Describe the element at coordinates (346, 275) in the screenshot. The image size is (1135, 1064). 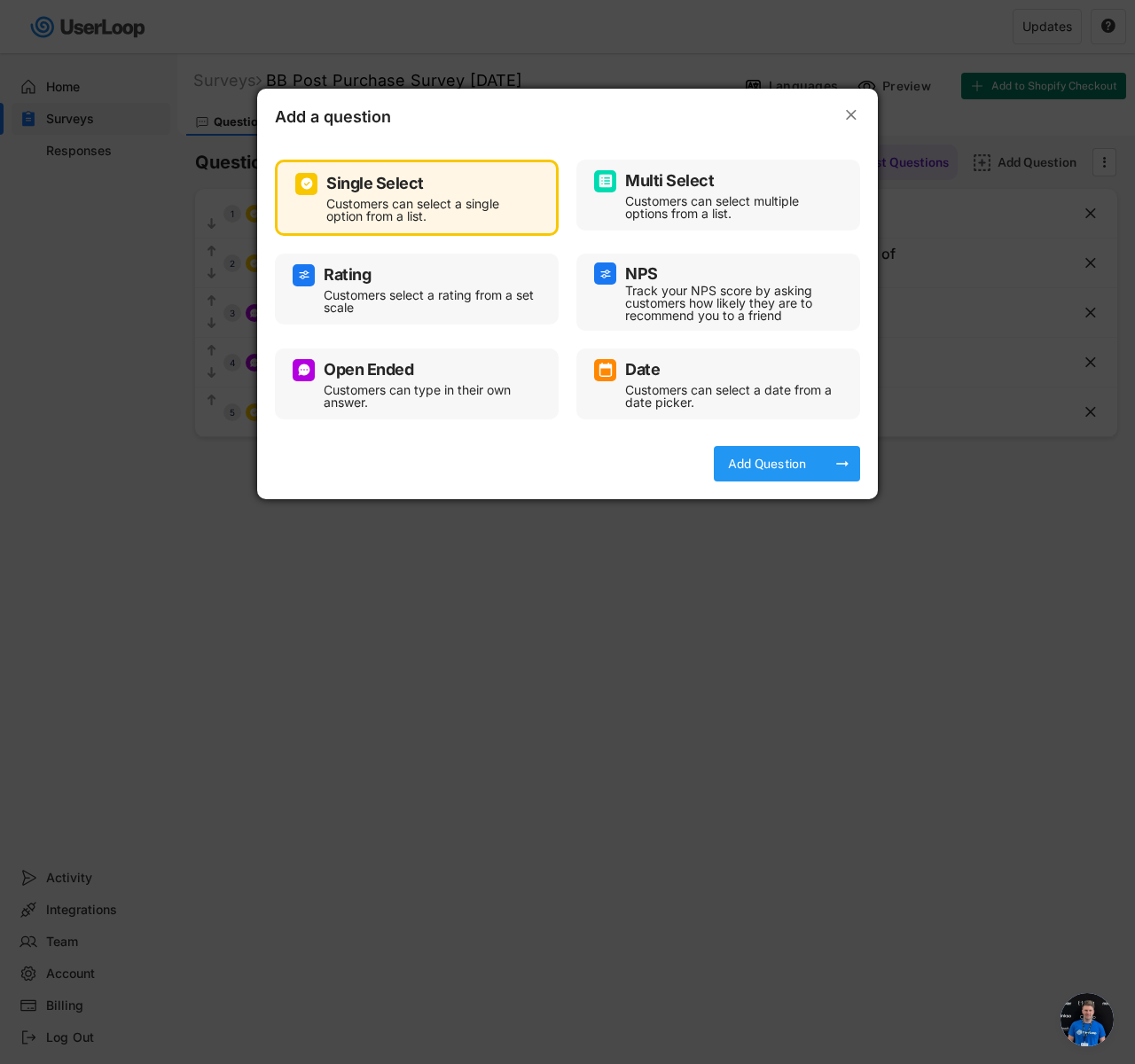
I see `div: Rating` at that location.